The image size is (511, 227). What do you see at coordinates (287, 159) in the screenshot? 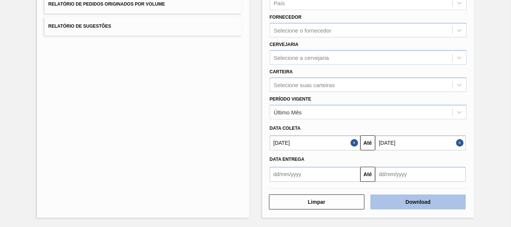
I see `span: Data Entrega` at bounding box center [287, 159].